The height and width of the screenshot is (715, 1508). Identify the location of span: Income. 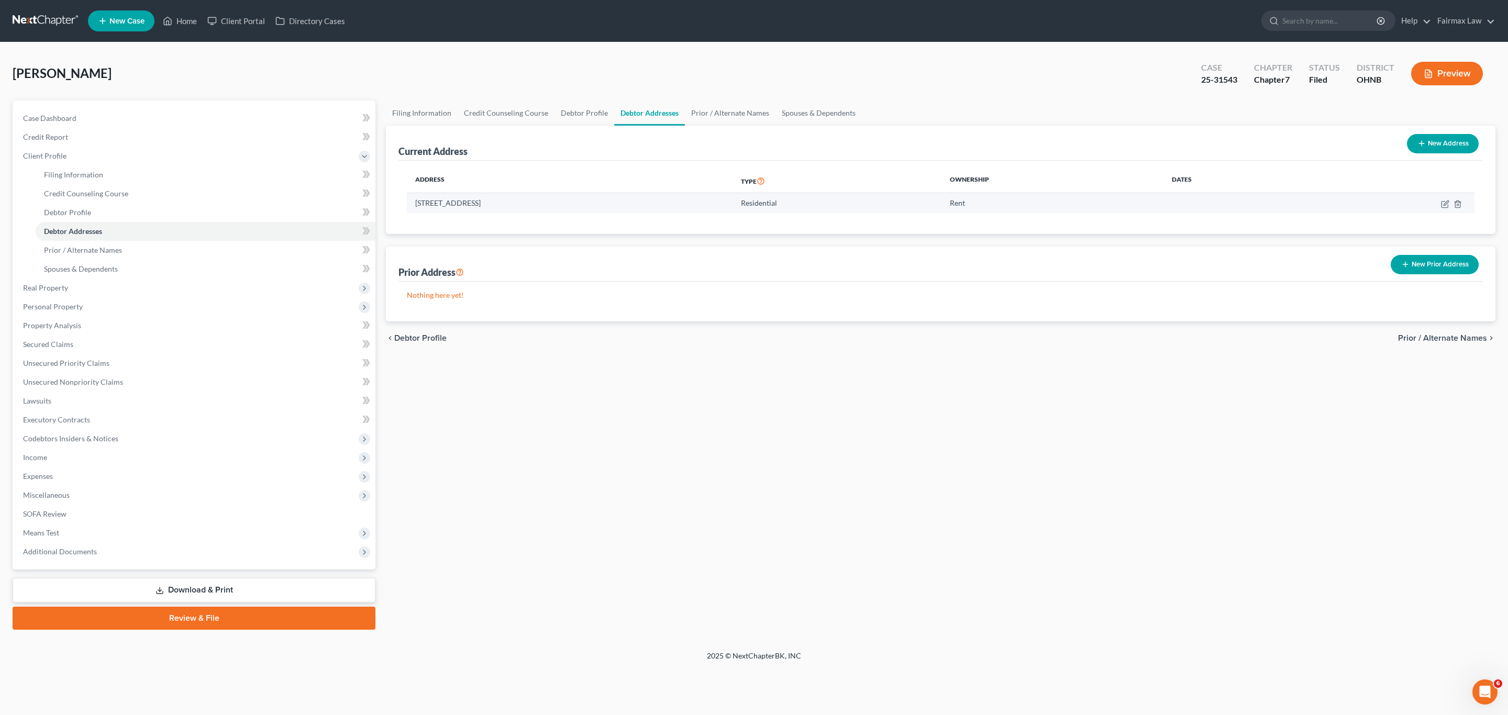
(35, 457).